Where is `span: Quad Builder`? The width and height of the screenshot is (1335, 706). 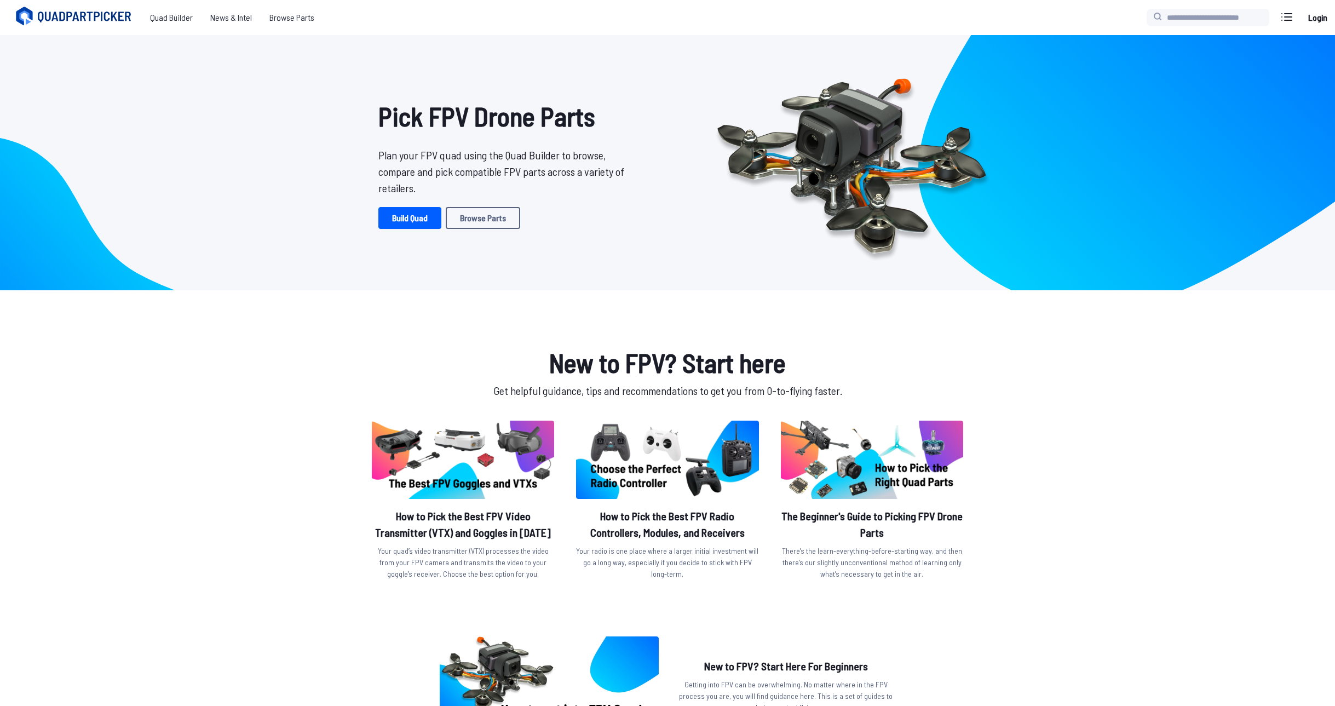
span: Quad Builder is located at coordinates (171, 18).